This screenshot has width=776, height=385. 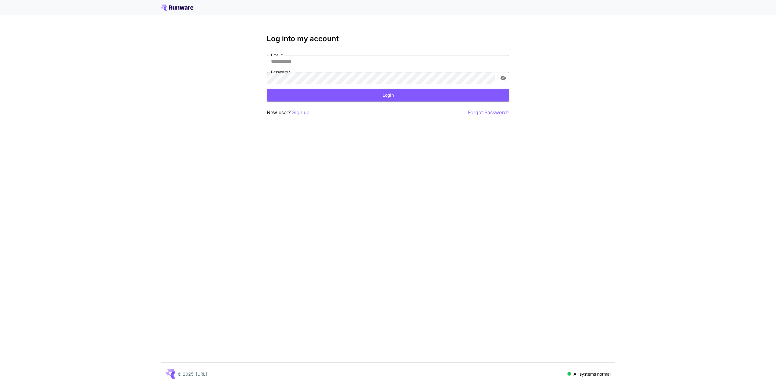 What do you see at coordinates (388, 95) in the screenshot?
I see `button: Login` at bounding box center [388, 95].